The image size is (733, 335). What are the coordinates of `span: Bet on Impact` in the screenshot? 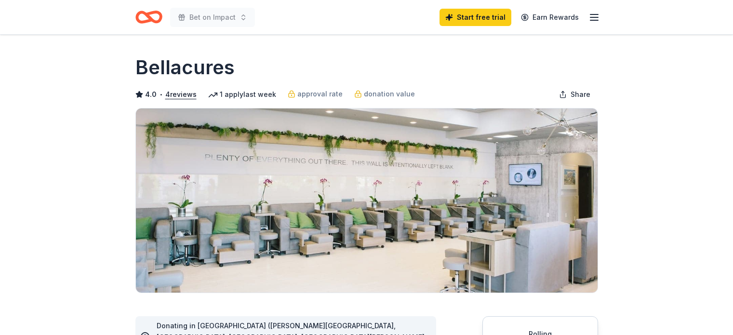 It's located at (213, 17).